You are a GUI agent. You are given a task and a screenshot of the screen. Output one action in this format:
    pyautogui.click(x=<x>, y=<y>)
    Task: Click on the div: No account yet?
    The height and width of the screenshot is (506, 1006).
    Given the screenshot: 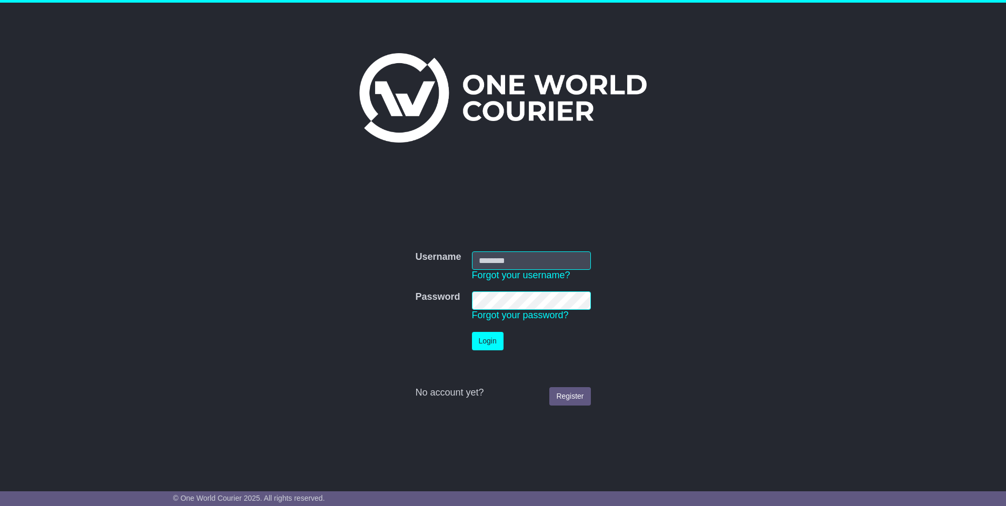 What is the action you would take?
    pyautogui.click(x=502, y=393)
    